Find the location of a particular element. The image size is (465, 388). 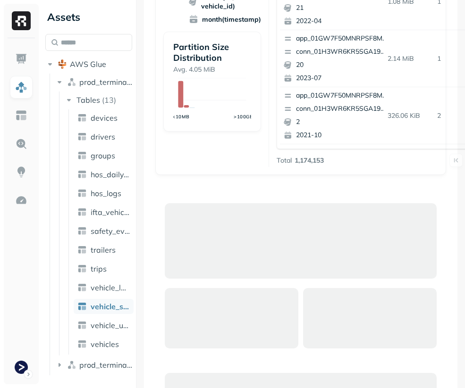

span: devices is located at coordinates (104, 118).